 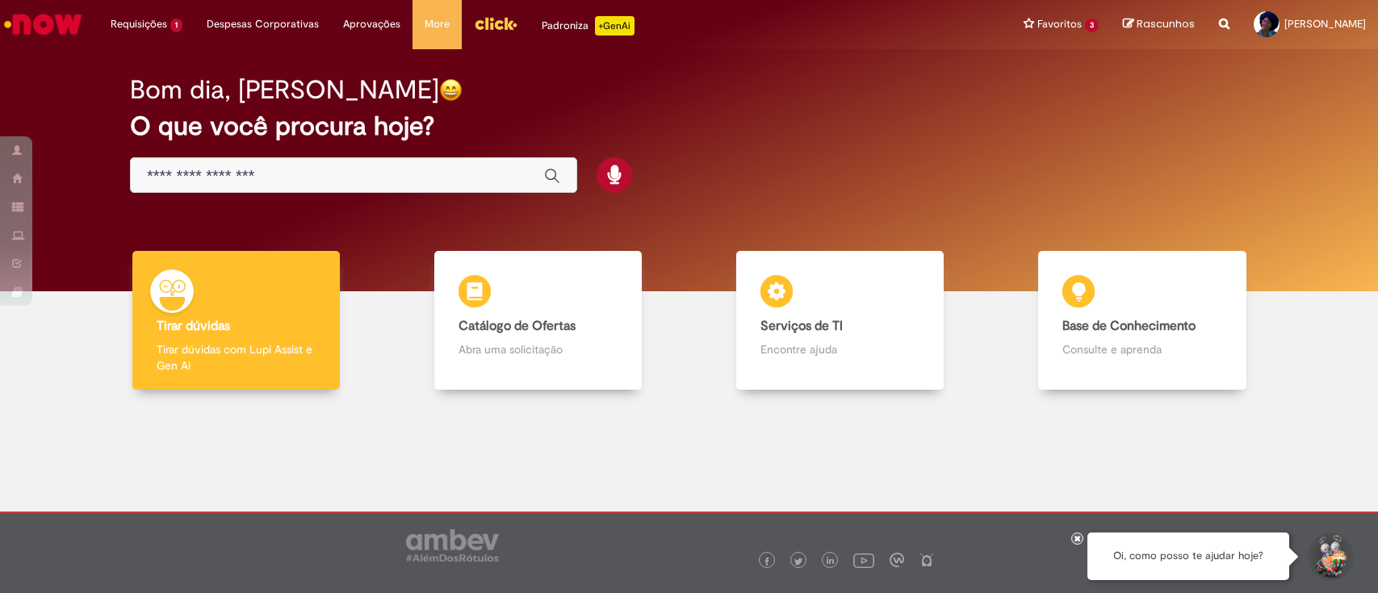 What do you see at coordinates (139, 24) in the screenshot?
I see `span: Requisições` at bounding box center [139, 24].